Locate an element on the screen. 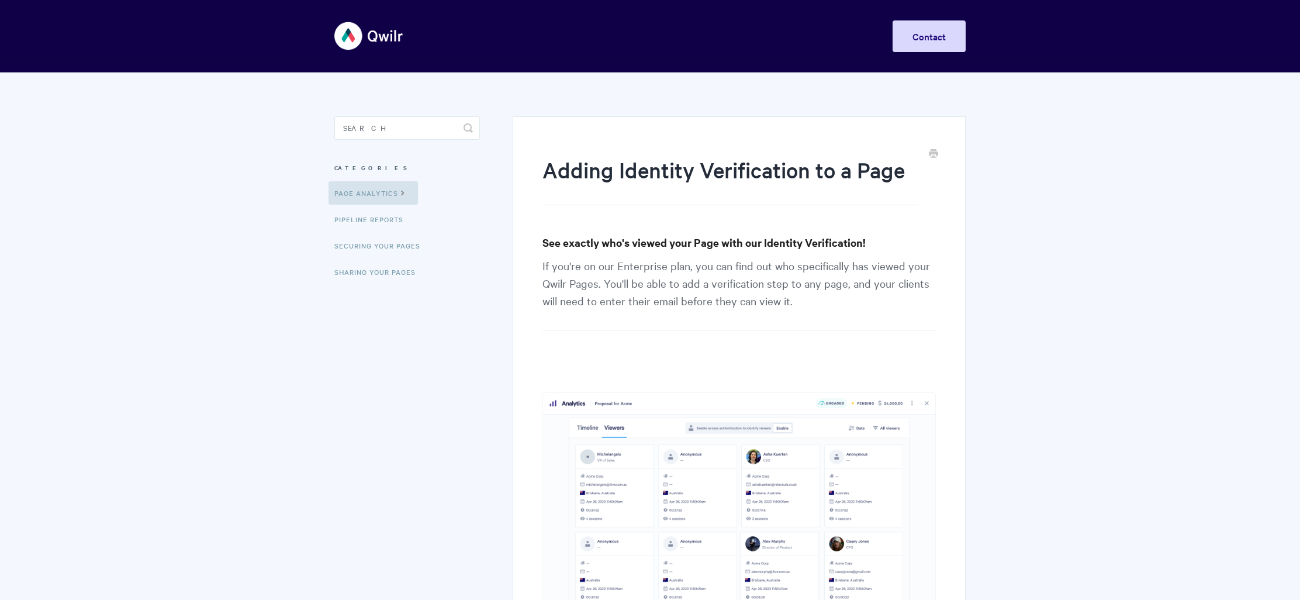 The image size is (1300, 600). h3: Categories is located at coordinates (407, 168).